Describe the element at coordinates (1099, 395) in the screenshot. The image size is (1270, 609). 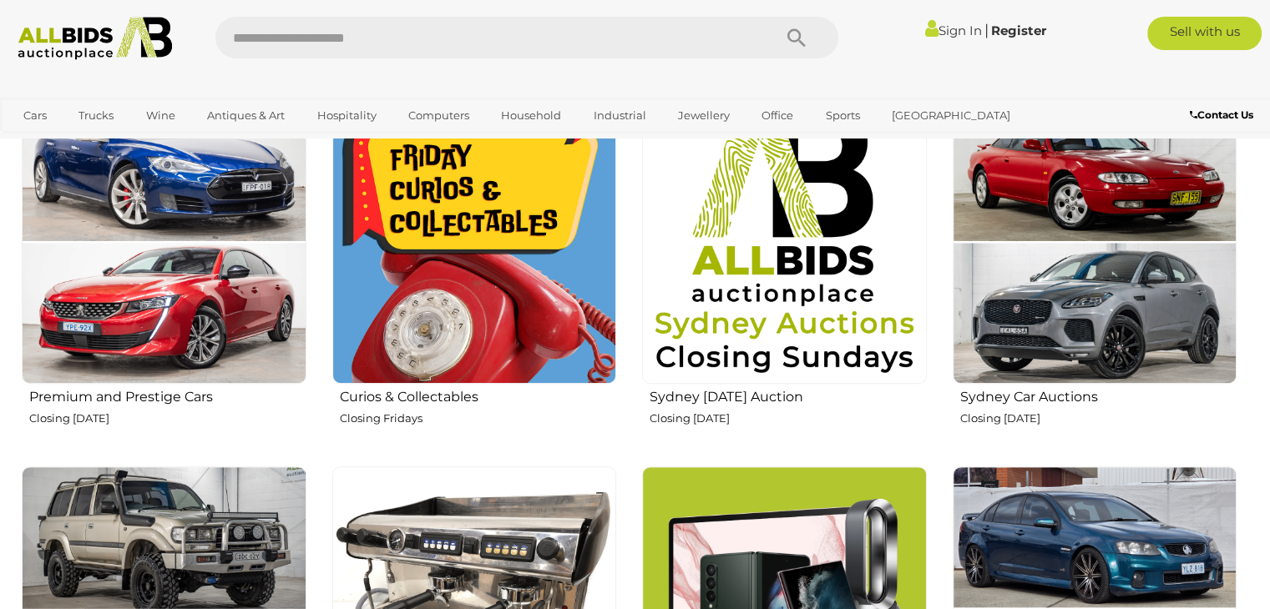
I see `h2: Sydney Car Auctions` at that location.